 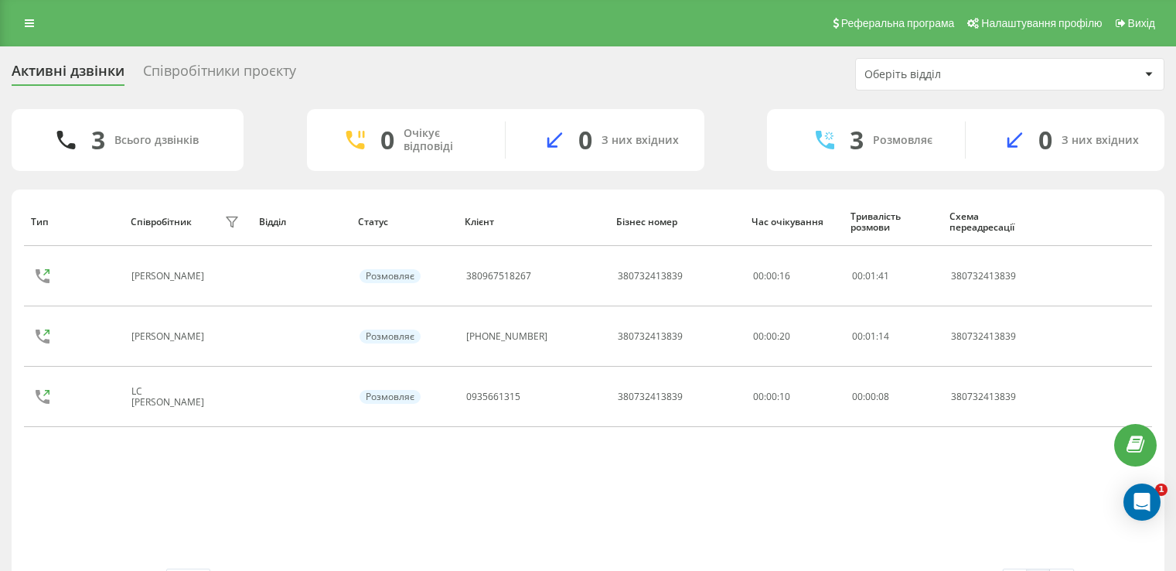 I want to click on div: 00:00:20, so click(x=794, y=336).